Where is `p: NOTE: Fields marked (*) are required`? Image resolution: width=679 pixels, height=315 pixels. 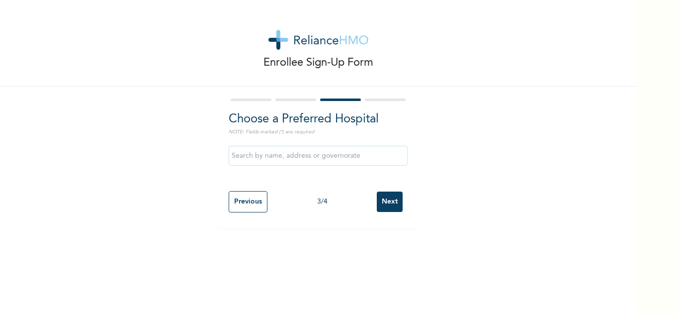 p: NOTE: Fields marked (*) are required is located at coordinates (318, 132).